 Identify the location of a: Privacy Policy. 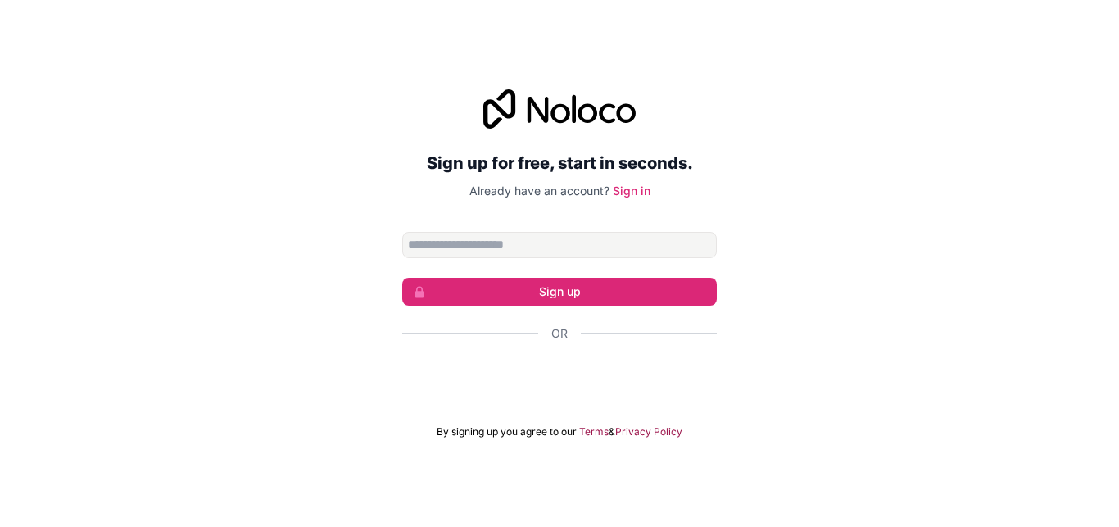
(649, 432).